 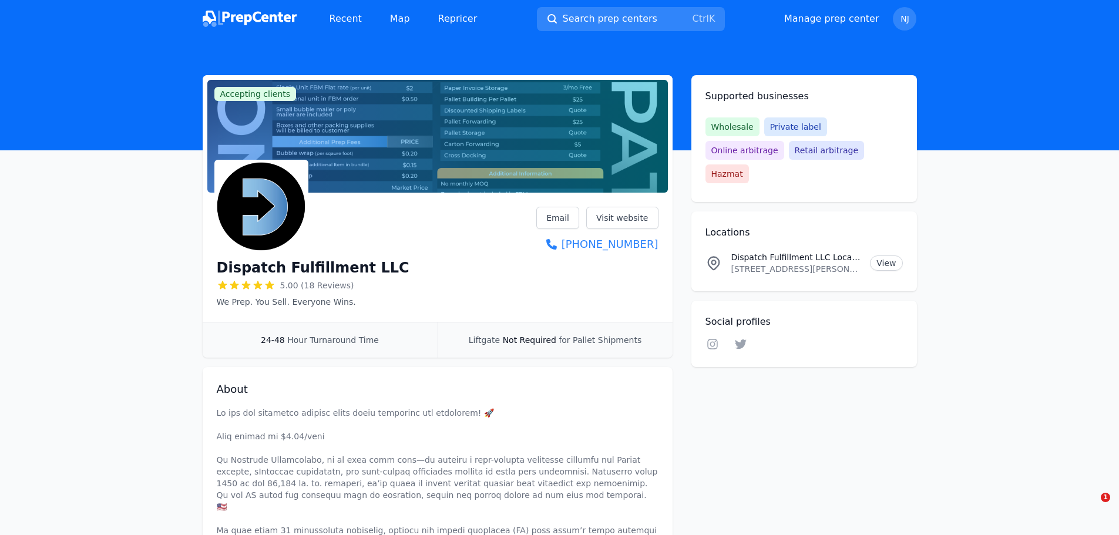 I want to click on h2: Locations, so click(x=804, y=233).